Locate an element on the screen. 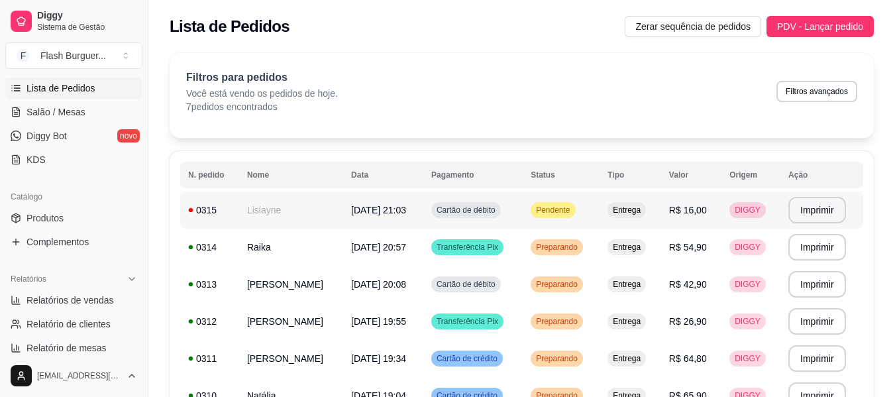 The height and width of the screenshot is (397, 895). a: Relatório de clientes is located at coordinates (74, 324).